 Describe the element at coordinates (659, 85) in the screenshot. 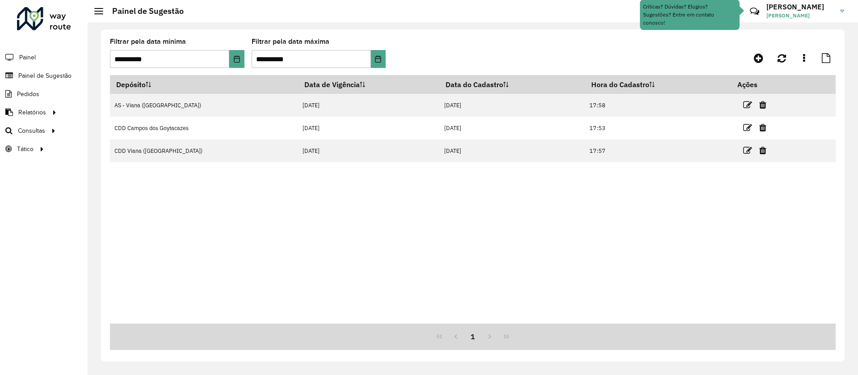

I see `th: Hora do Cadastro` at that location.